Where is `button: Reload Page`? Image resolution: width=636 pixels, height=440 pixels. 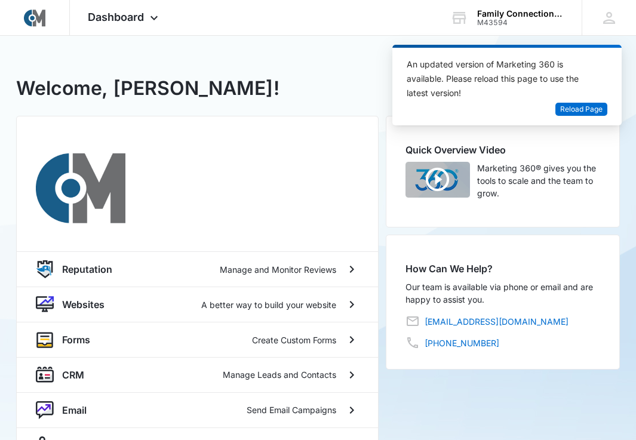 button: Reload Page is located at coordinates (581, 109).